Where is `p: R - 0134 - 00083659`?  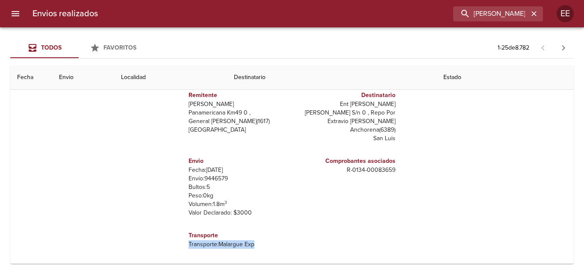 p: R - 0134 - 00083659 is located at coordinates (345, 170).